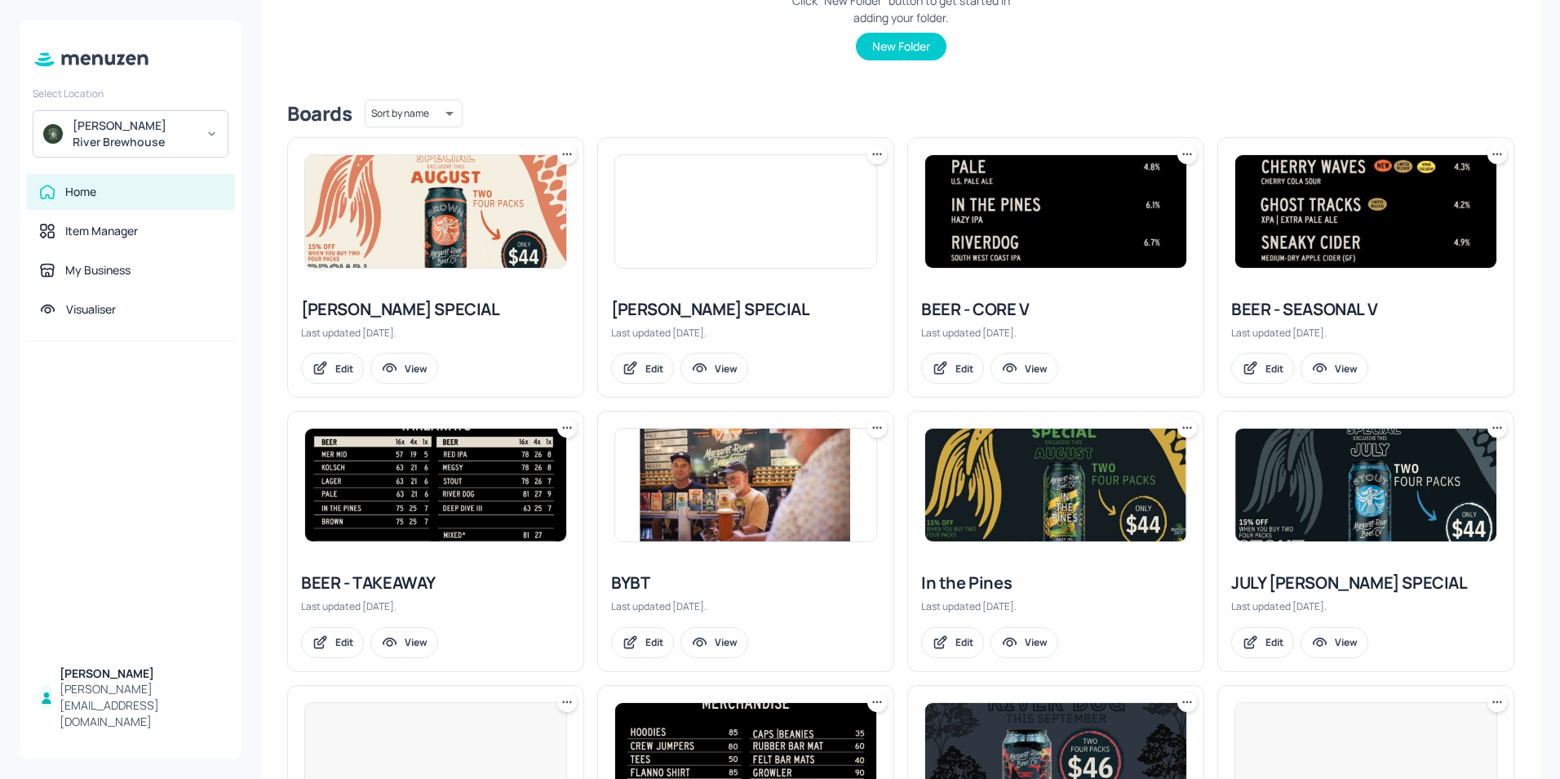 The width and height of the screenshot is (1560, 779). I want to click on div: BEER - SEASONAL V, so click(1366, 309).